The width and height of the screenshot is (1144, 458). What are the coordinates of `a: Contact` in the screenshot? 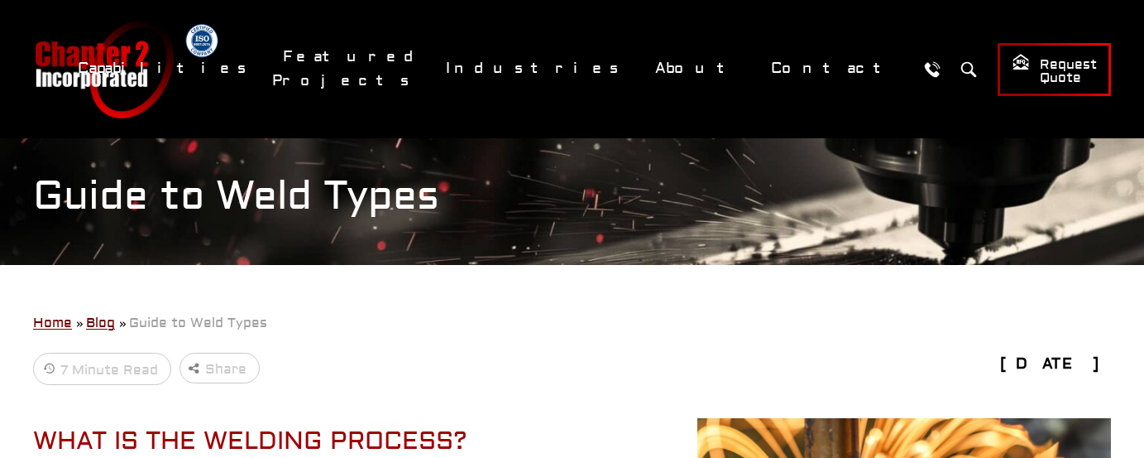 It's located at (834, 68).